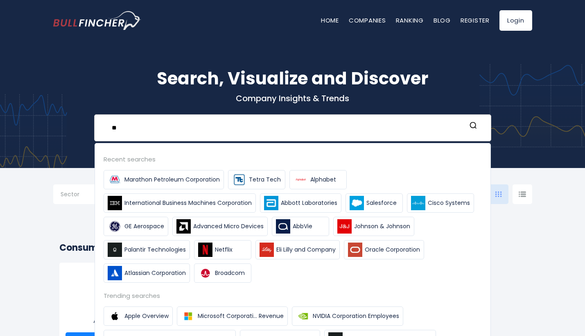 The height and width of the screenshot is (336, 585). I want to click on span: Palantir Technologies, so click(155, 249).